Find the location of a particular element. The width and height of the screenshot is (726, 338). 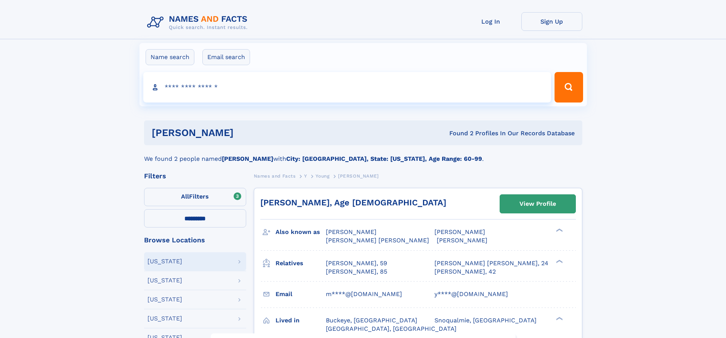

h3: Lived in is located at coordinates (301, 320).